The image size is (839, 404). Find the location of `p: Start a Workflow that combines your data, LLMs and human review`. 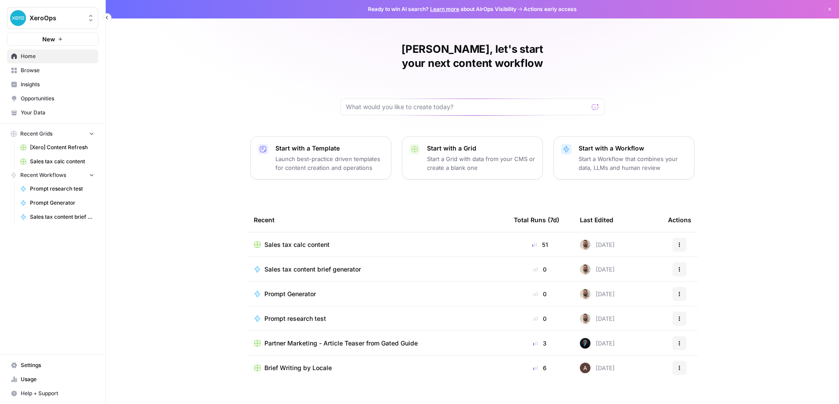

p: Start a Workflow that combines your data, LLMs and human review is located at coordinates (632, 163).